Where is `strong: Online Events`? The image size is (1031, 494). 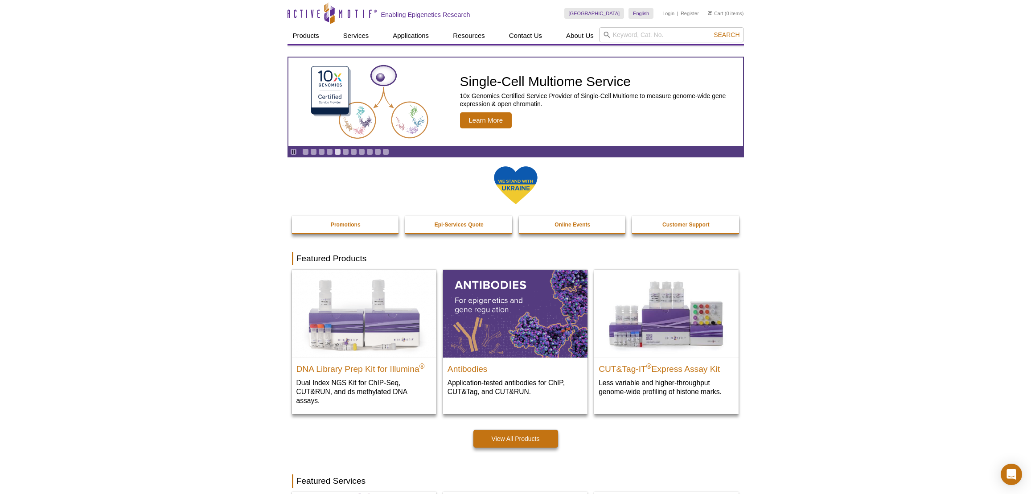
strong: Online Events is located at coordinates (572, 225).